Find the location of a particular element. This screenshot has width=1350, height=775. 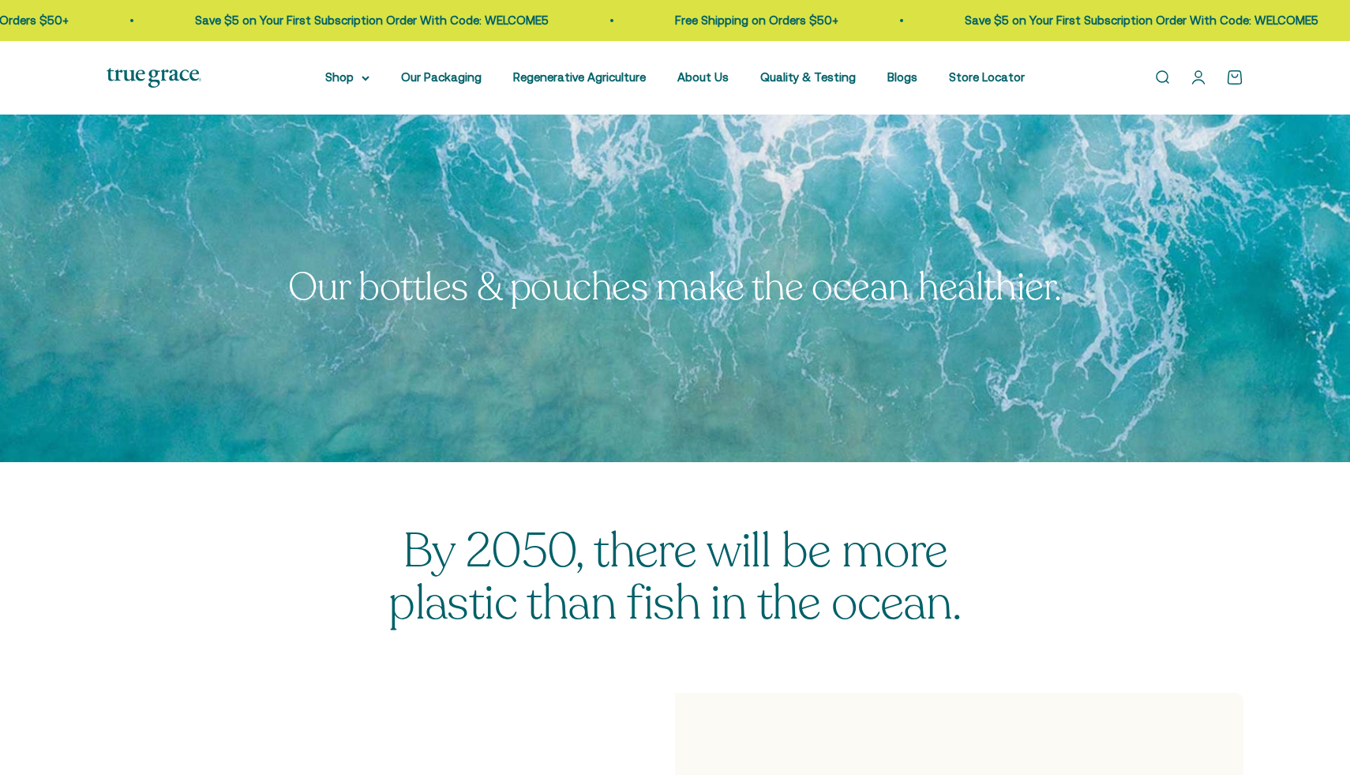

a: Quality & Testing is located at coordinates (808, 77).